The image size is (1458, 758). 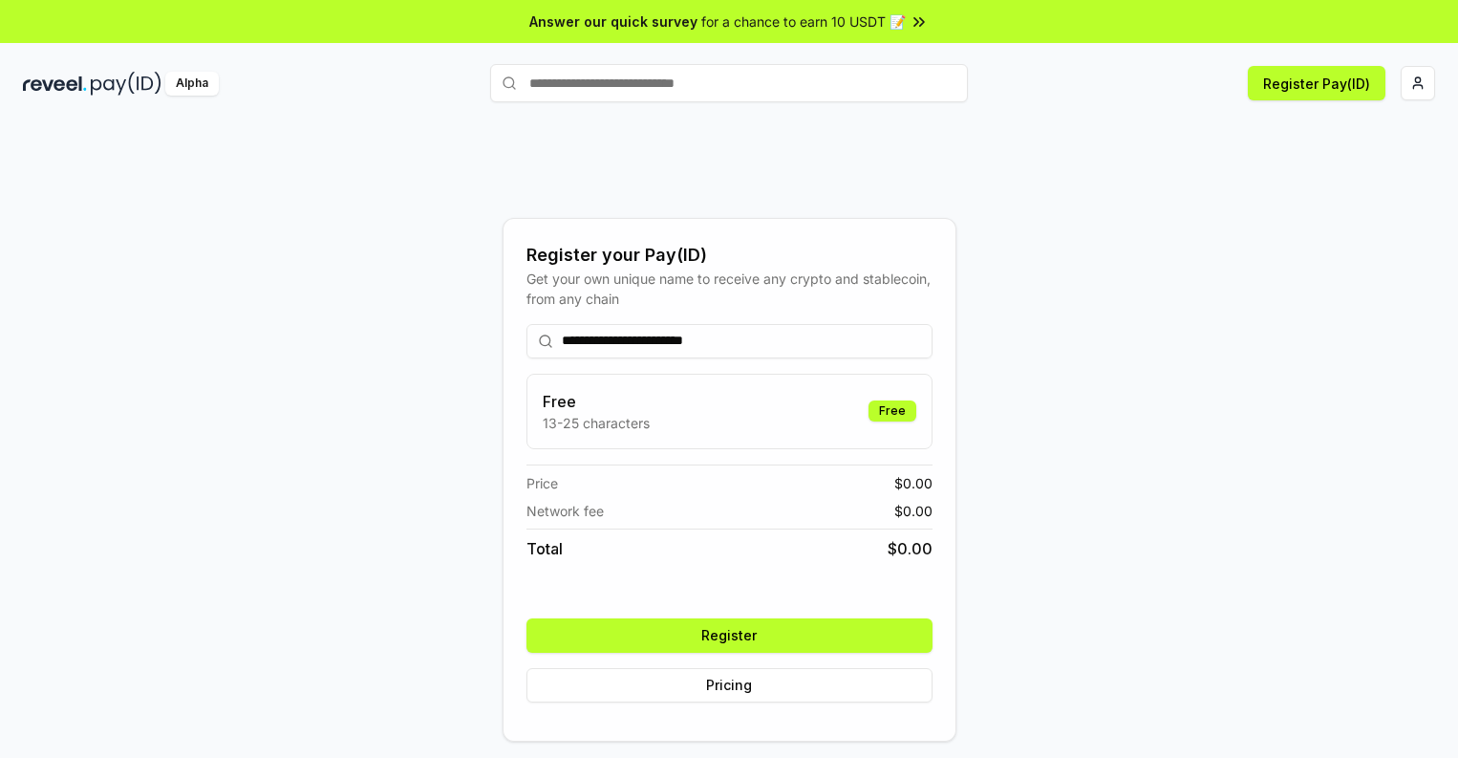 What do you see at coordinates (54, 83) in the screenshot?
I see `img: reveel_dark` at bounding box center [54, 83].